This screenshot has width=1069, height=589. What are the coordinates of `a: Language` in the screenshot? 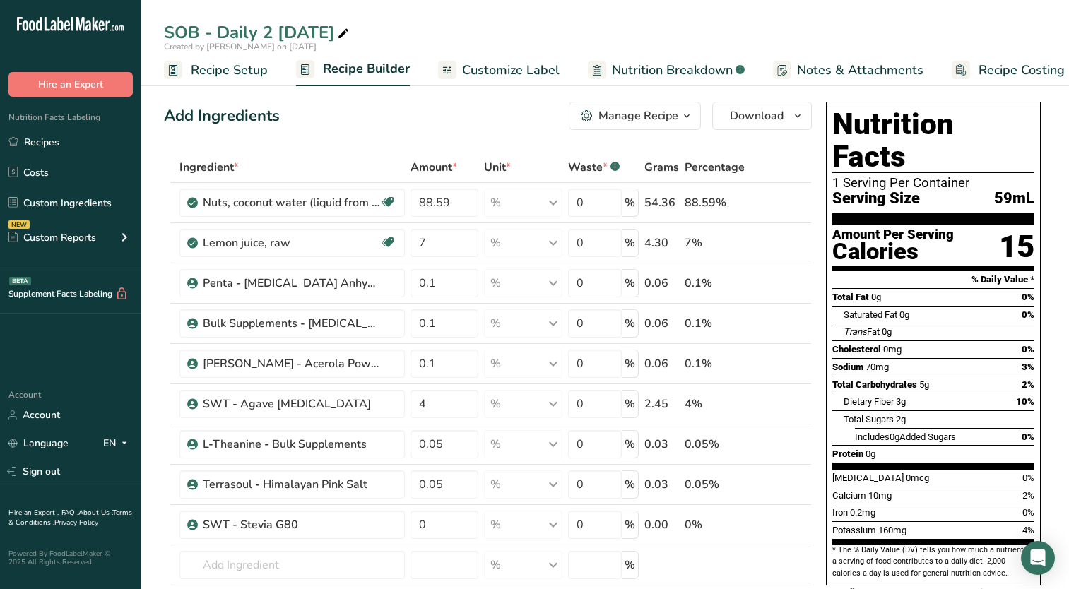 It's located at (38, 443).